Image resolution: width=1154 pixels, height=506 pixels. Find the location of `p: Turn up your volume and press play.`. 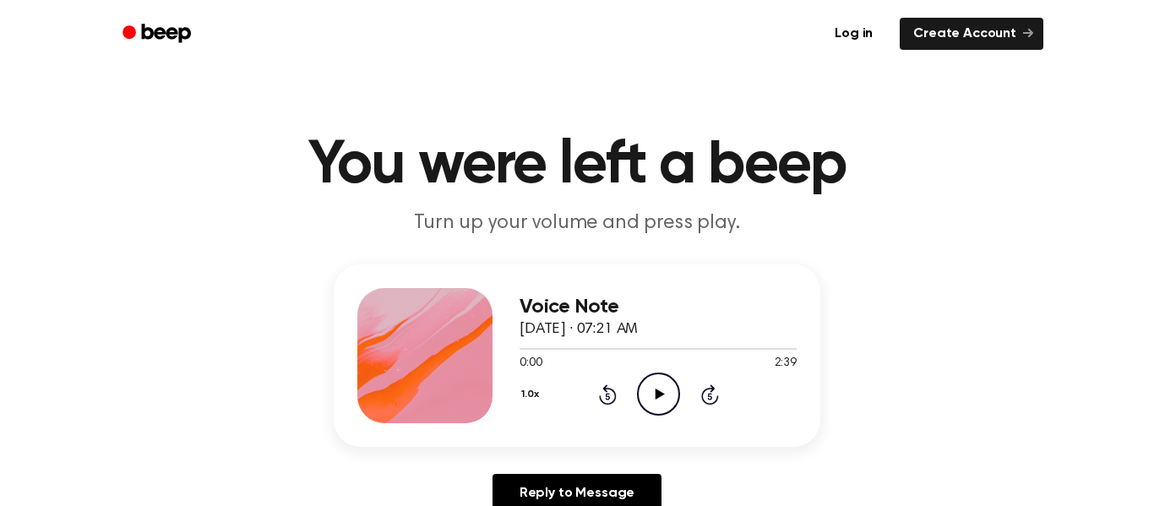

p: Turn up your volume and press play. is located at coordinates (577, 223).